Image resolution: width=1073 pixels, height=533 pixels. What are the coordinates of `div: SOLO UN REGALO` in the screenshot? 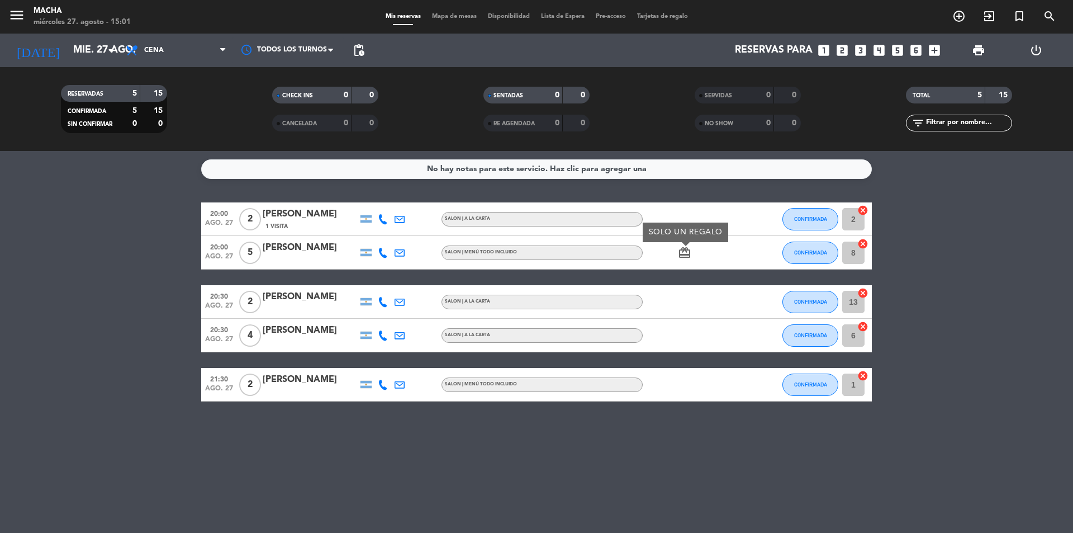 It's located at (685, 232).